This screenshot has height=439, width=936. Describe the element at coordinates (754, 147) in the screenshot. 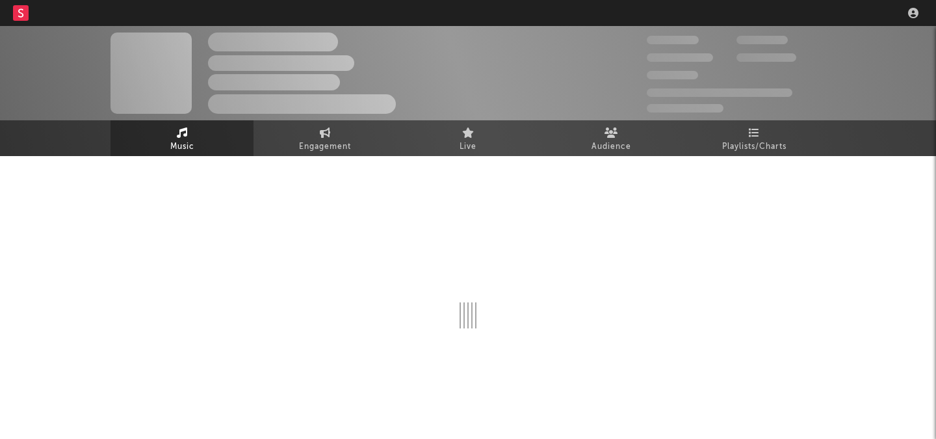

I see `span: Playlists/Charts` at that location.